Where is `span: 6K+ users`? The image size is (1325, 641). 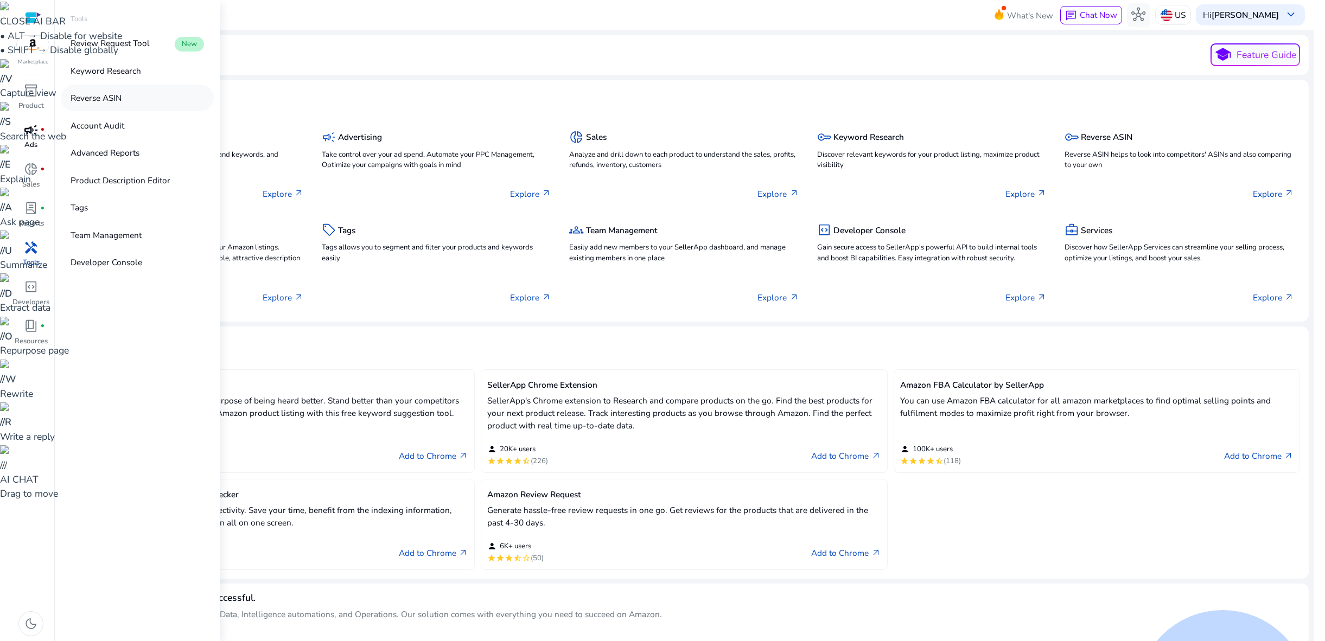 span: 6K+ users is located at coordinates (515, 547).